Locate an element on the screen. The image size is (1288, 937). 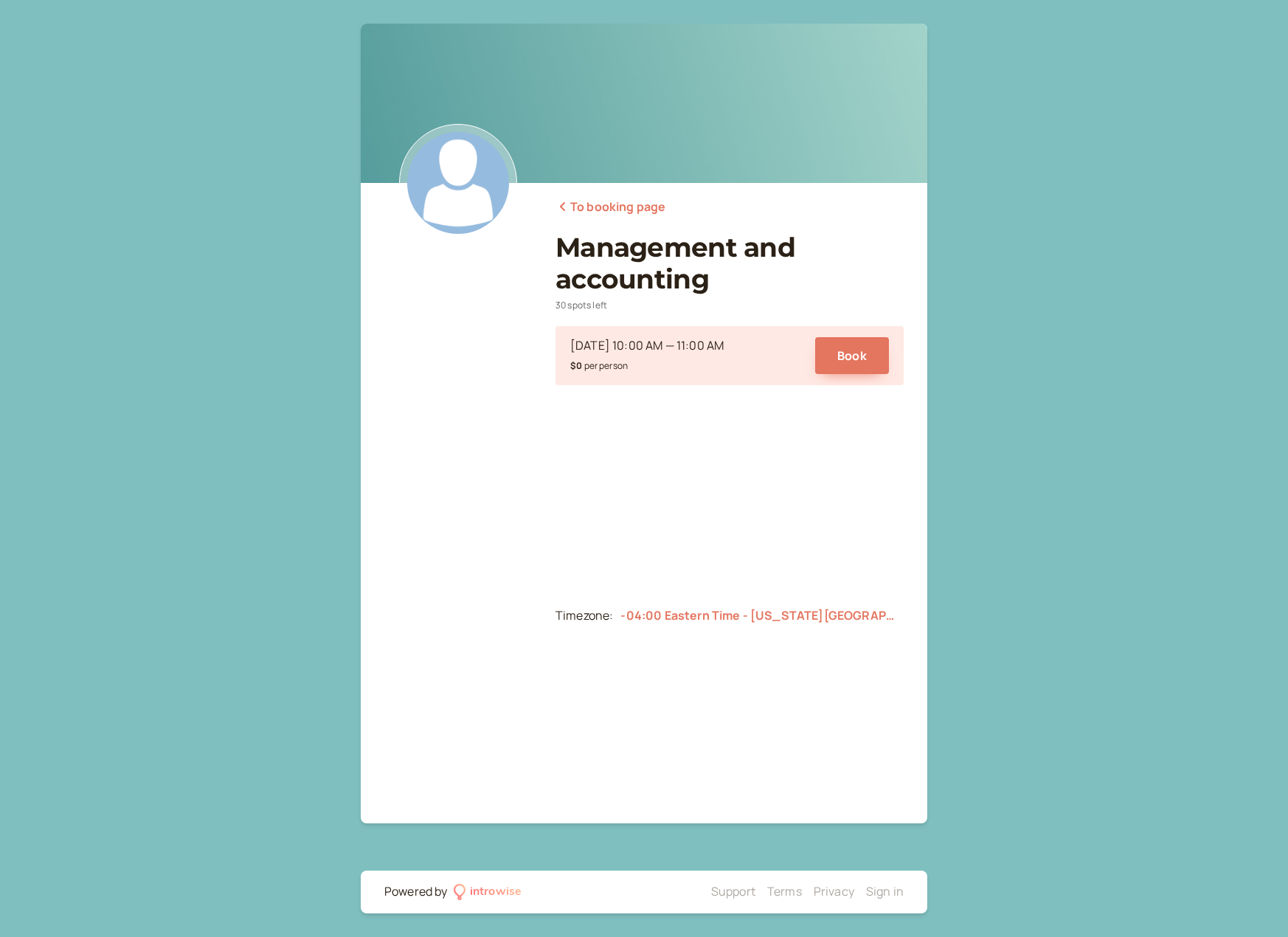
a: introwise is located at coordinates (487, 892).